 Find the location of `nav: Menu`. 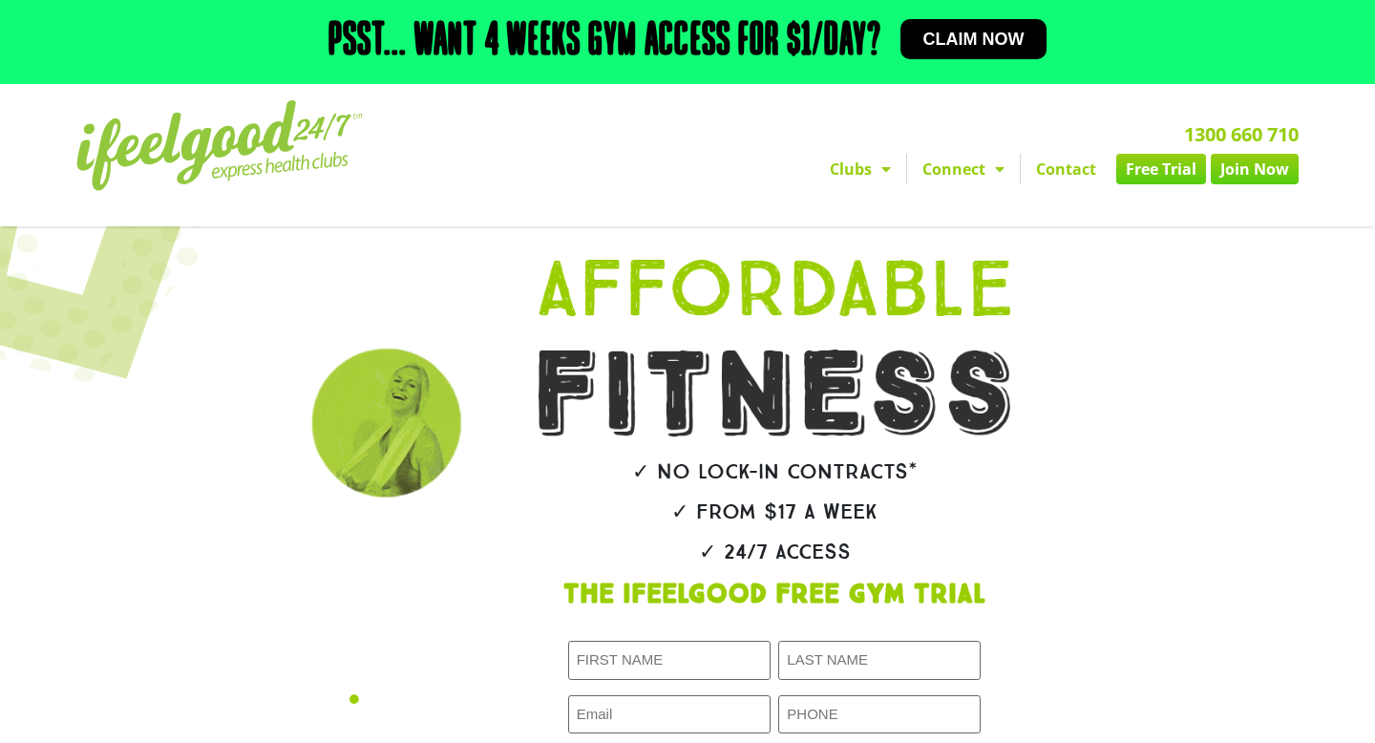

nav: Menu is located at coordinates (904, 169).